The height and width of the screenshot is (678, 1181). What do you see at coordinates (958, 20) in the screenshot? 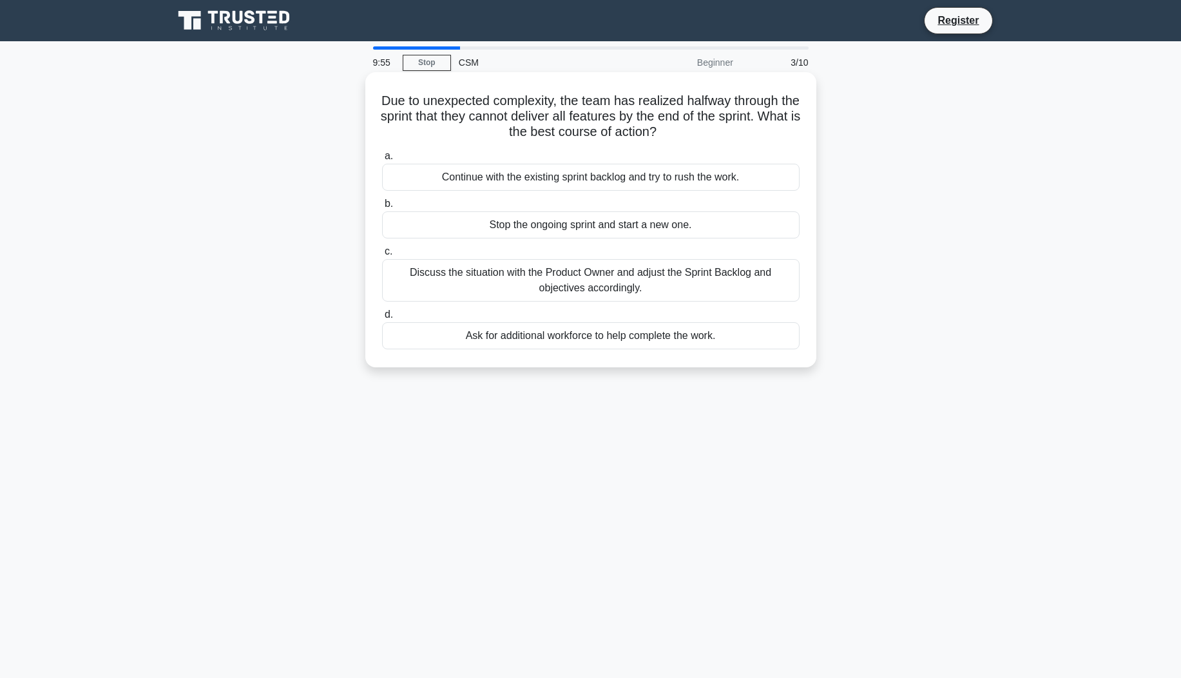
I see `a: Register` at bounding box center [958, 20].